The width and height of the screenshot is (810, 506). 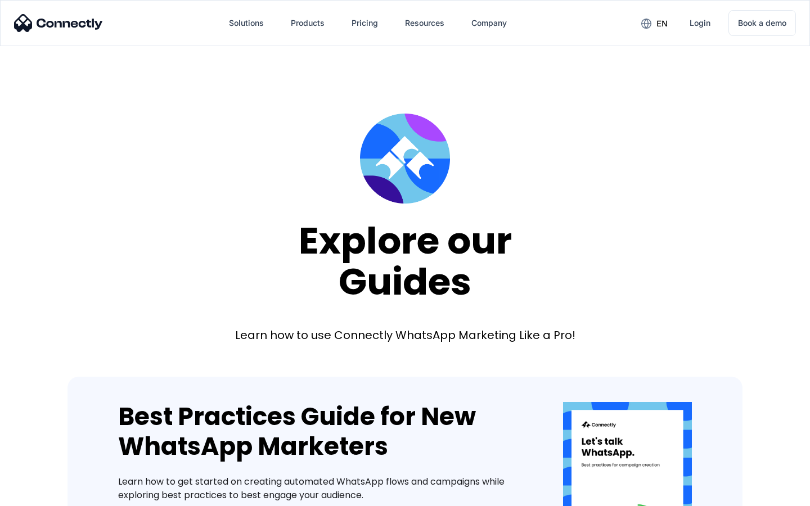 I want to click on a: Login, so click(x=700, y=23).